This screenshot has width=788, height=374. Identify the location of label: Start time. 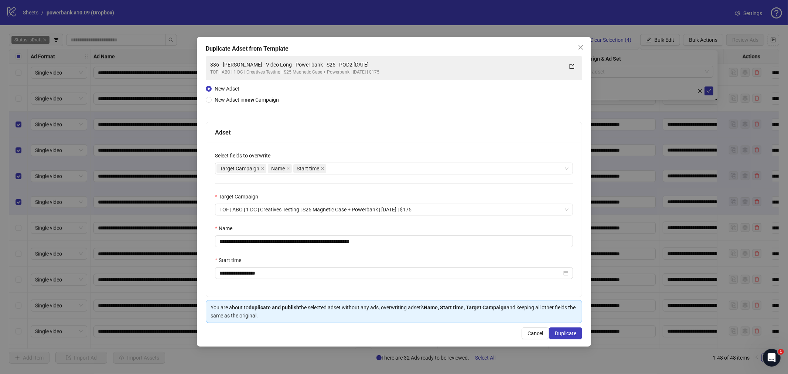
(230, 260).